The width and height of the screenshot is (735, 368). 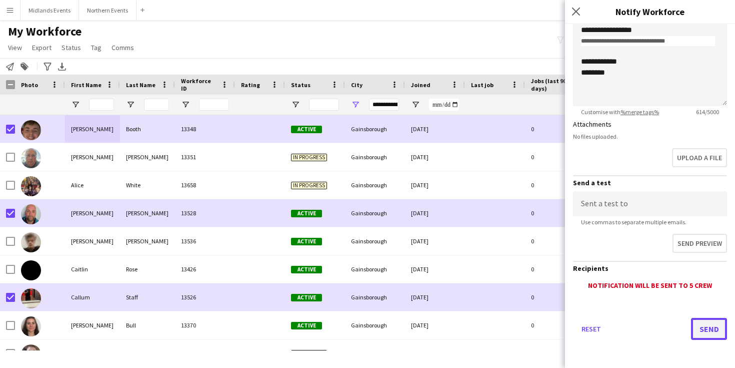 What do you see at coordinates (205, 241) in the screenshot?
I see `div: 13536` at bounding box center [205, 241].